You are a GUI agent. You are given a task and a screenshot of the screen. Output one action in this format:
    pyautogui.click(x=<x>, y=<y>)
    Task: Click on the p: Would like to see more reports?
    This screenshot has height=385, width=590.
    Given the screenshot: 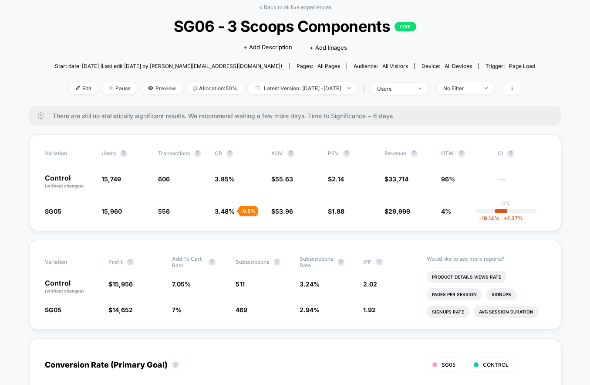 What is the action you would take?
    pyautogui.click(x=486, y=258)
    